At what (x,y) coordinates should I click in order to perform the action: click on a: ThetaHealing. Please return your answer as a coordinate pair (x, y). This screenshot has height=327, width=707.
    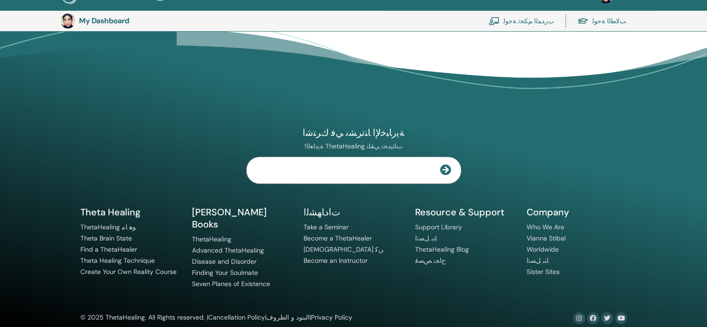
    Looking at the image, I should click on (211, 239).